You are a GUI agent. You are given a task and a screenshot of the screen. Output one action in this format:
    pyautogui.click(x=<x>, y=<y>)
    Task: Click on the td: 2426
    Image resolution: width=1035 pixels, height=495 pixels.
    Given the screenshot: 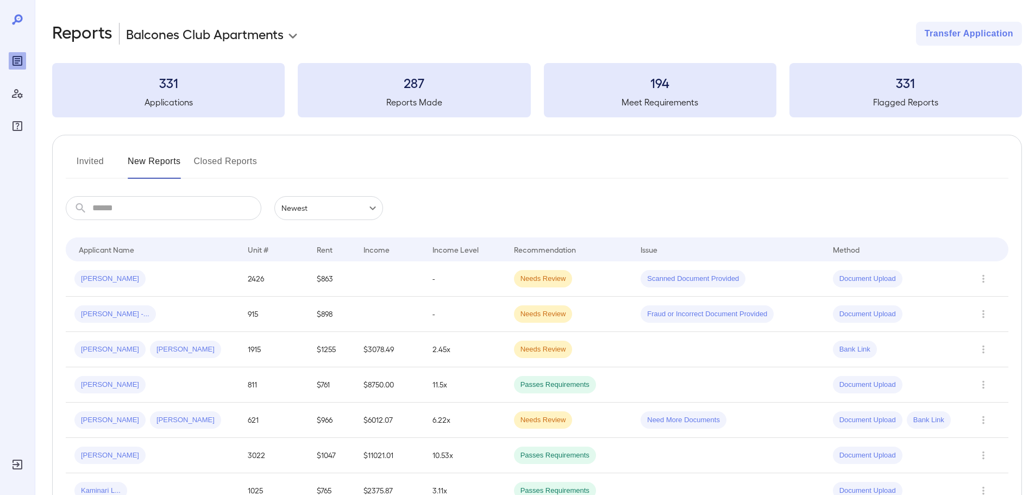 What is the action you would take?
    pyautogui.click(x=274, y=279)
    